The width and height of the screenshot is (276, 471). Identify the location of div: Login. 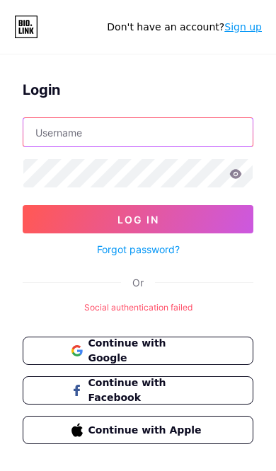
(138, 90).